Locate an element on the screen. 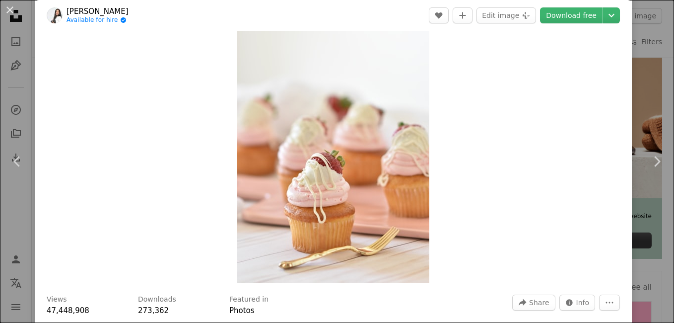 The width and height of the screenshot is (674, 323). button: Add to Collection is located at coordinates (462, 15).